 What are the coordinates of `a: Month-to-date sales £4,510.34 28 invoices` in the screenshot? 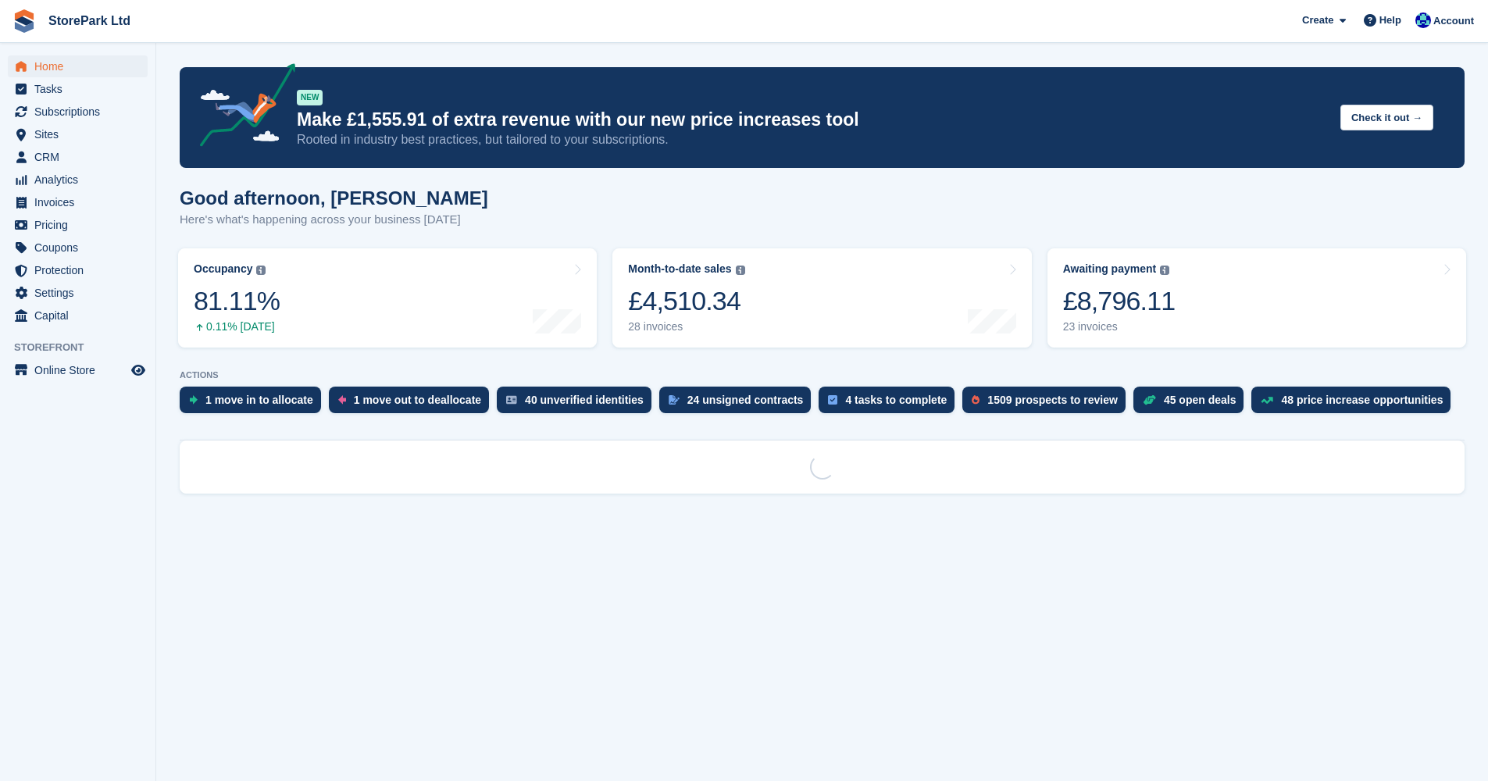 It's located at (822, 298).